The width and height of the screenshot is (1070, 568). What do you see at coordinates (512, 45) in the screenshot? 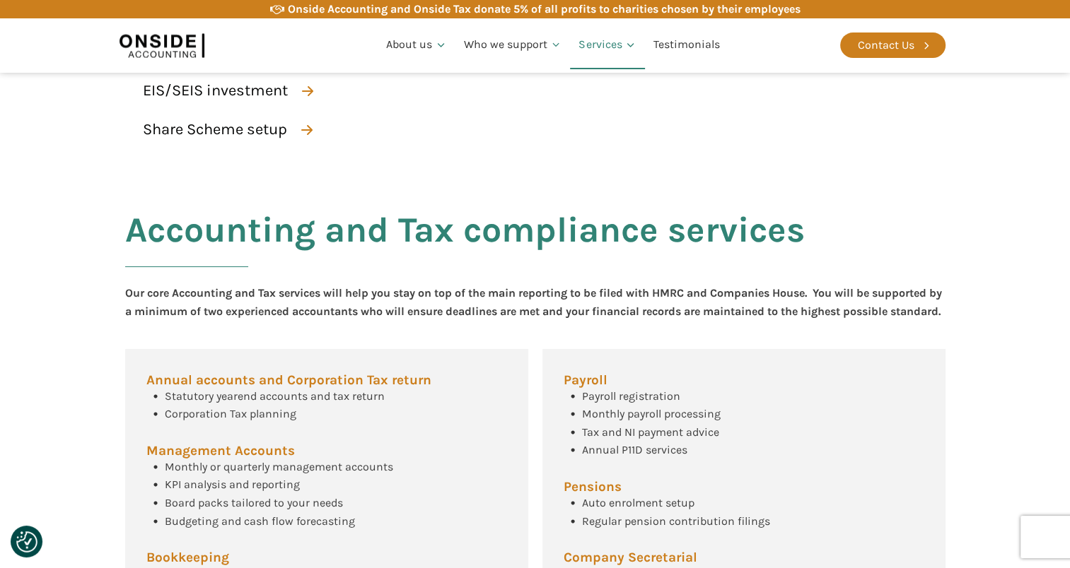
I see `a: Who we support` at bounding box center [512, 45].